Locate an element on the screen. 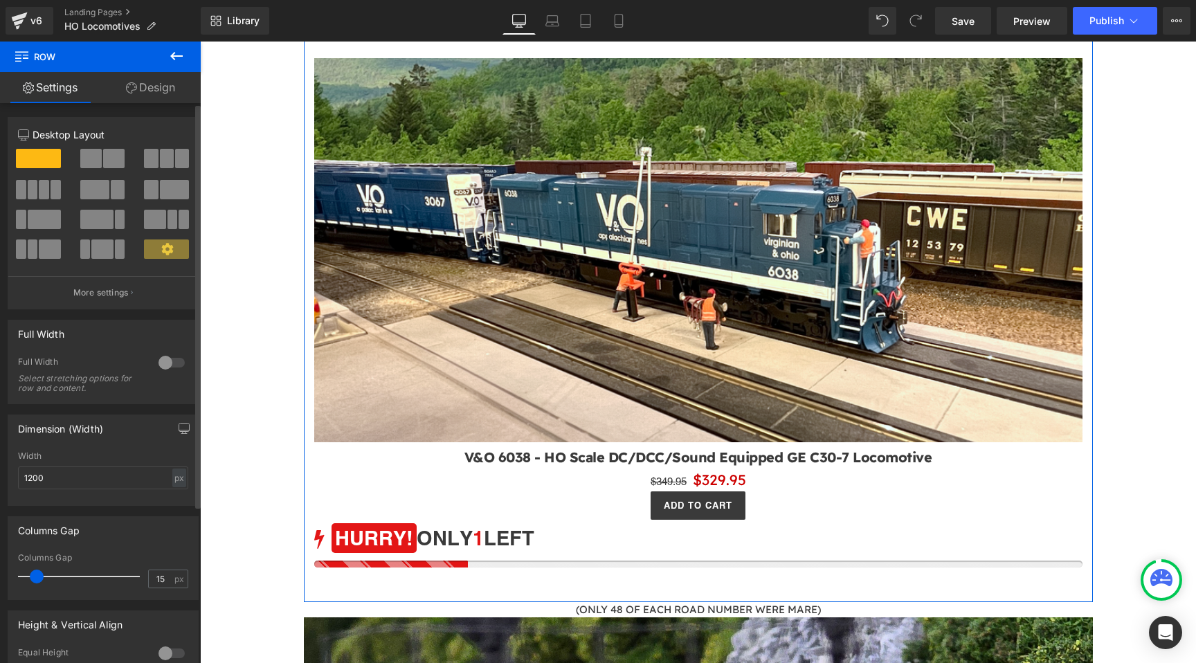 This screenshot has height=663, width=1196. span: 1 is located at coordinates (278, 496).